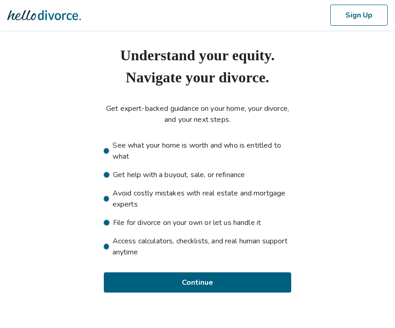 This screenshot has width=395, height=328. Describe the element at coordinates (198, 114) in the screenshot. I see `p: Get expert-backed guidance on your home, your divorce, and your next steps.` at that location.